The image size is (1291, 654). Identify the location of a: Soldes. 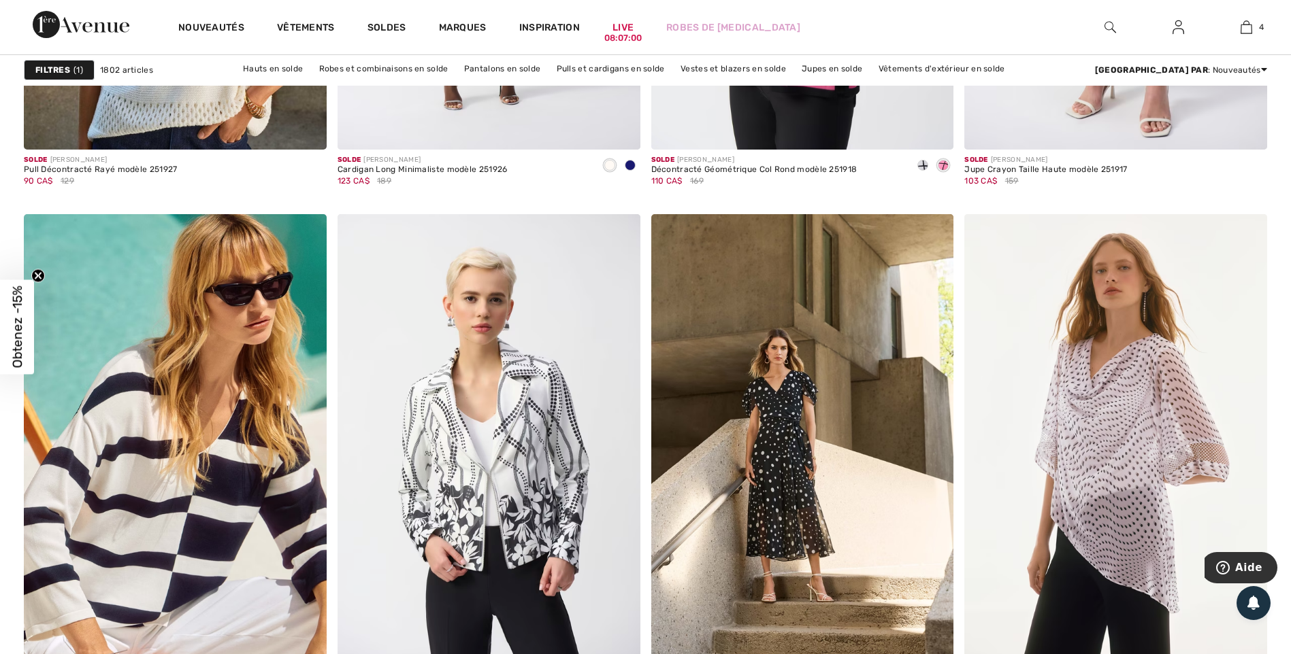
(386, 29).